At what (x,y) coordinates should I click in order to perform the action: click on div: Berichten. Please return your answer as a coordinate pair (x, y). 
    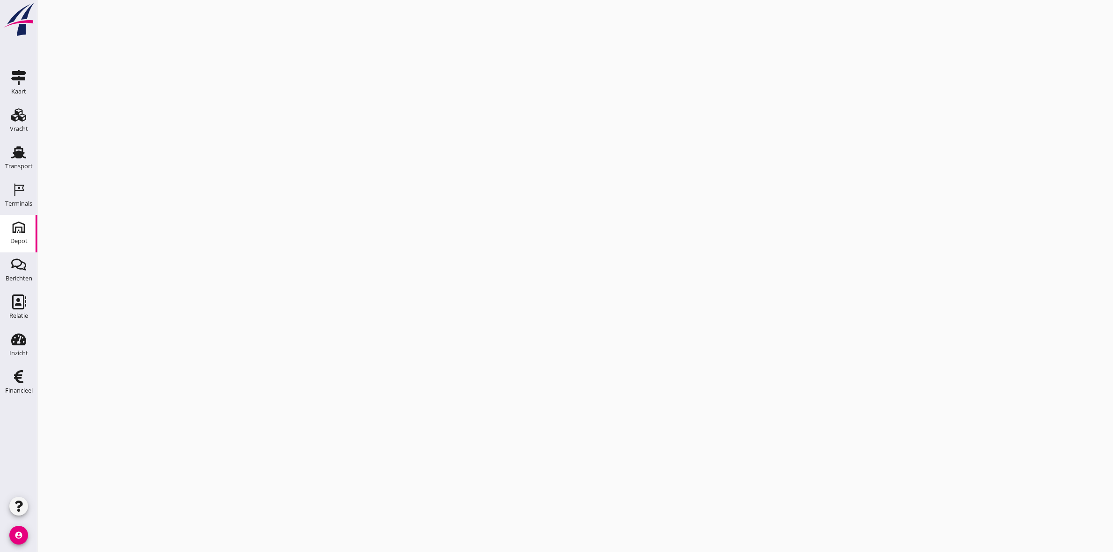
    Looking at the image, I should click on (19, 278).